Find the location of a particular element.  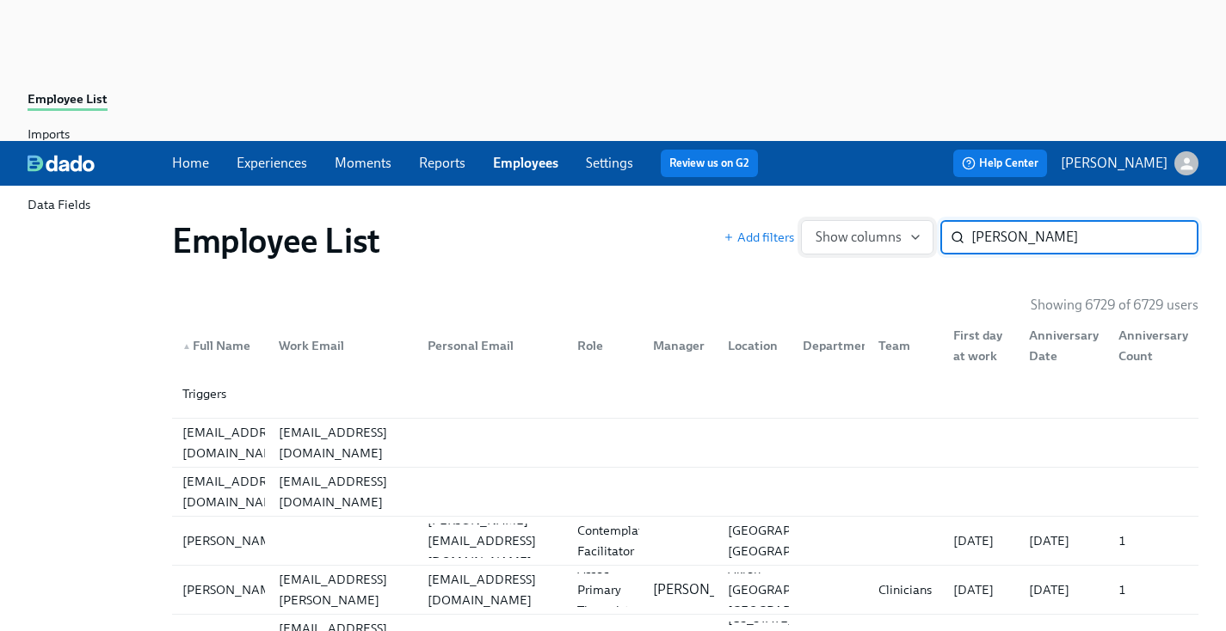

a: Employees is located at coordinates (526, 163).